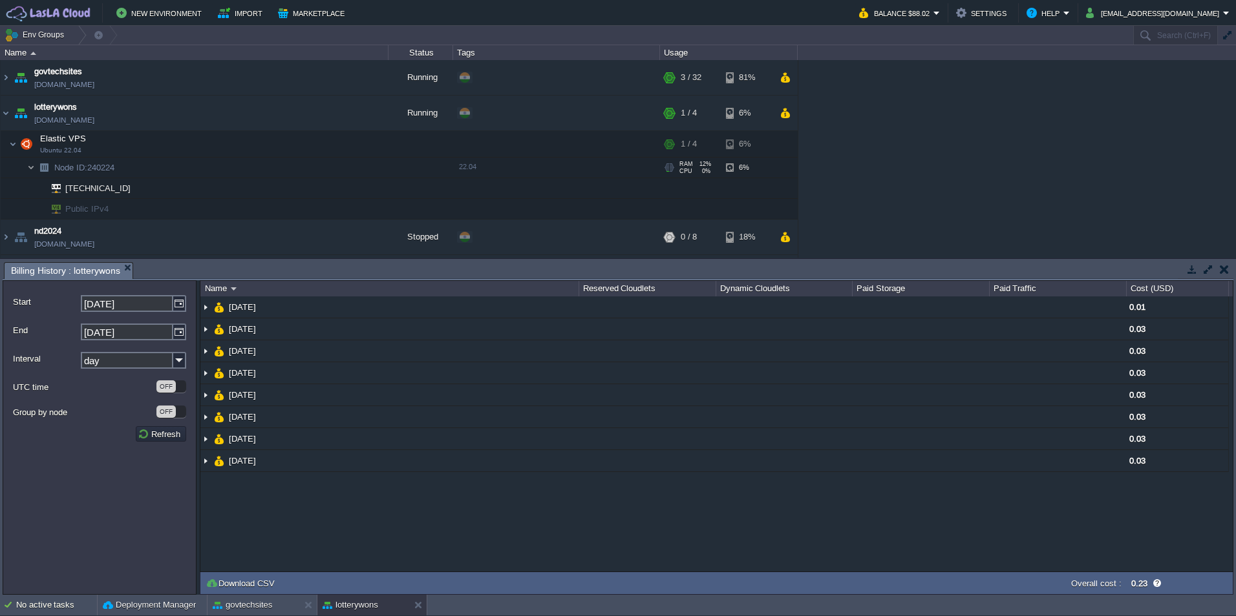 This screenshot has width=1236, height=616. I want to click on span: Billing History : lotterywons, so click(65, 271).